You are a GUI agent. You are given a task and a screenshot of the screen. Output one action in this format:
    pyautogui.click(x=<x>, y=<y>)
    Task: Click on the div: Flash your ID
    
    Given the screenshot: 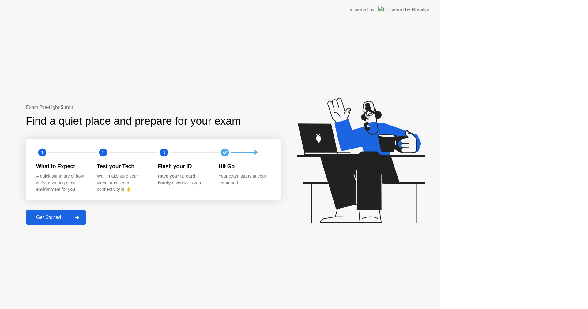 What is the action you would take?
    pyautogui.click(x=183, y=166)
    